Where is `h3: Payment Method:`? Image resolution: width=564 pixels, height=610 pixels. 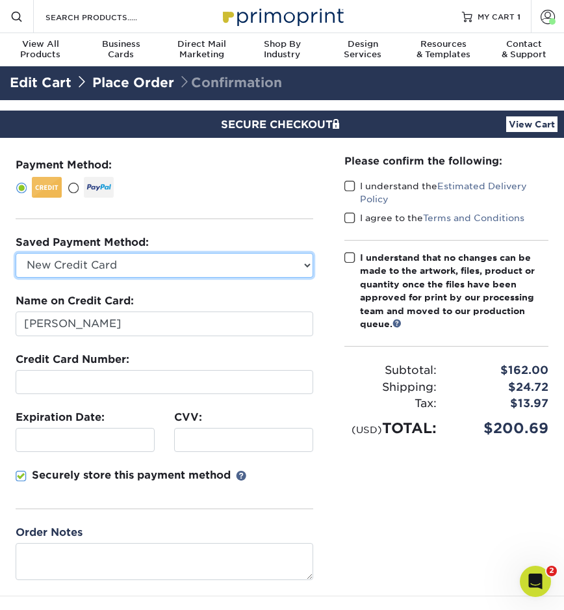 h3: Payment Method: is located at coordinates (164, 164).